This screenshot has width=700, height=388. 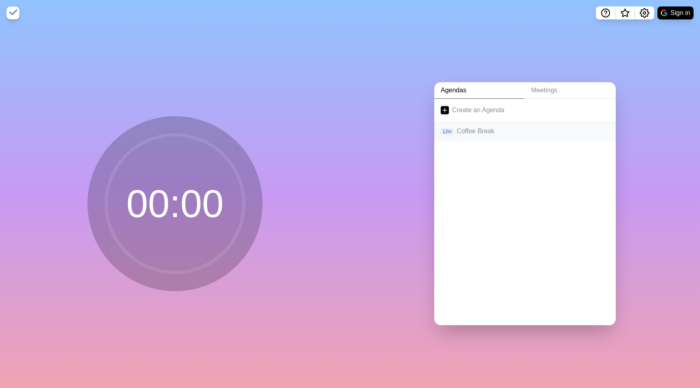 I want to click on p: Coffee Break, so click(x=533, y=131).